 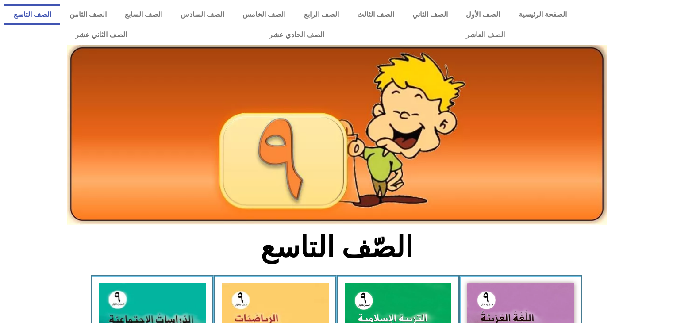 I want to click on a: الصف السادس, so click(x=203, y=15).